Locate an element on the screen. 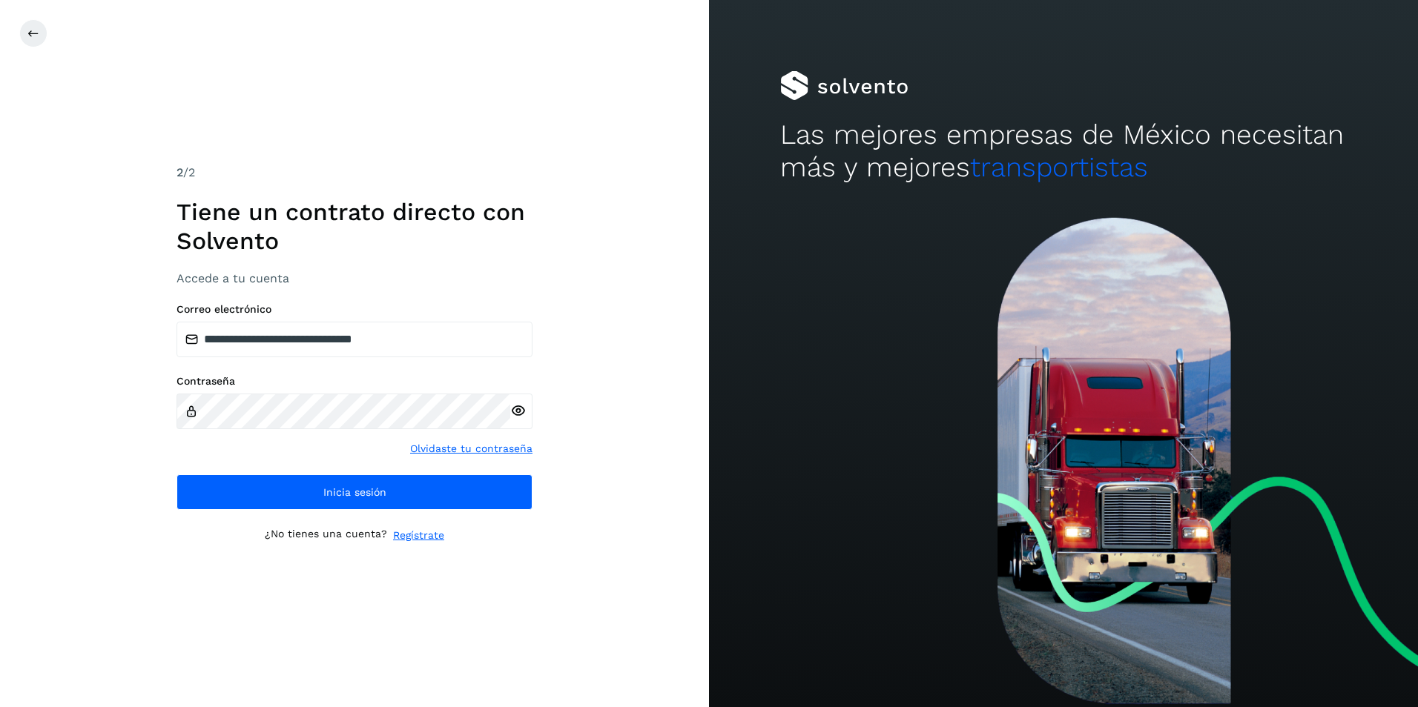 Image resolution: width=1418 pixels, height=707 pixels. a: Olvidaste tu contraseña is located at coordinates (471, 449).